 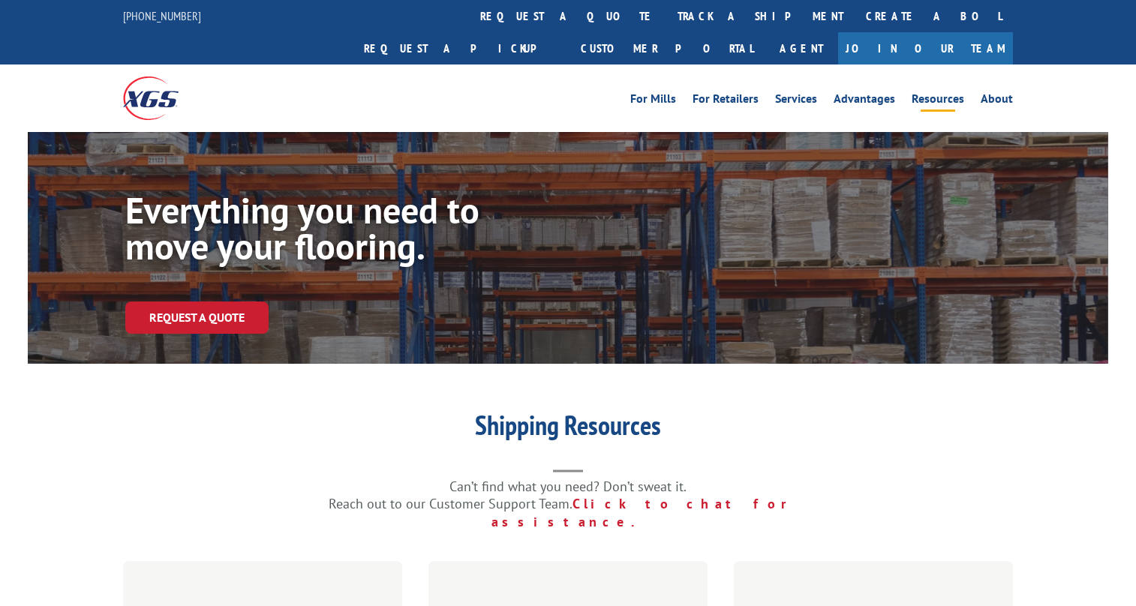 What do you see at coordinates (725, 101) in the screenshot?
I see `a: For Retailers` at bounding box center [725, 101].